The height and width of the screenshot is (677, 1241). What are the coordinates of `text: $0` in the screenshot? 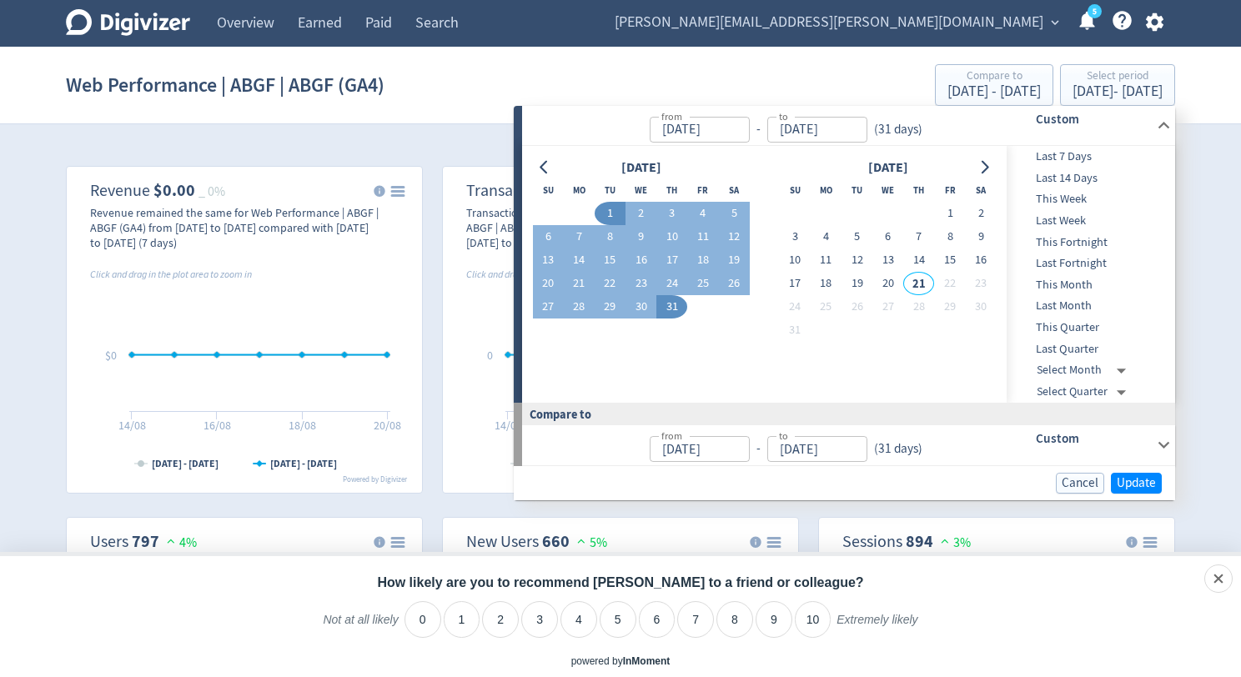 It's located at (111, 355).